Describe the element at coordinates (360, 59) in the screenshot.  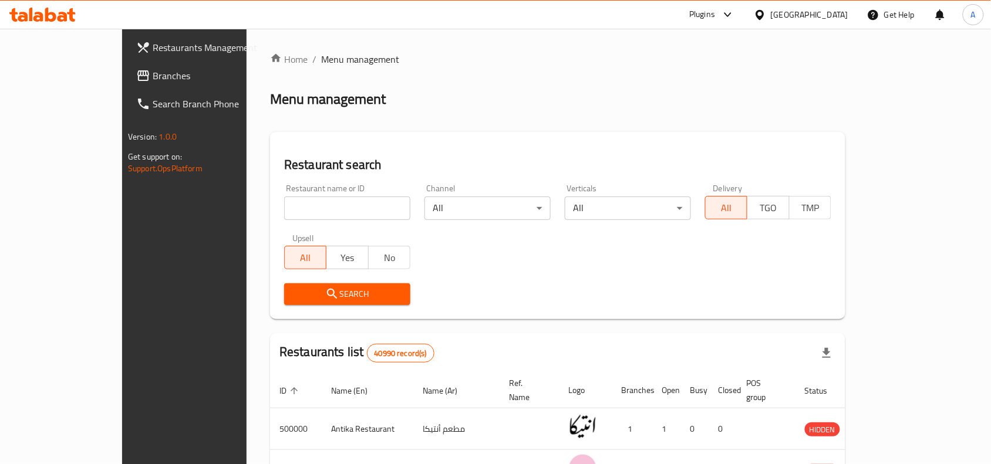
I see `span: Menu management` at that location.